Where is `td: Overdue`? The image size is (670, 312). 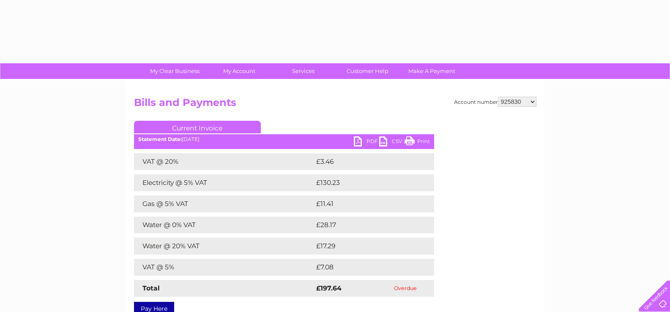 td: Overdue is located at coordinates (405, 289).